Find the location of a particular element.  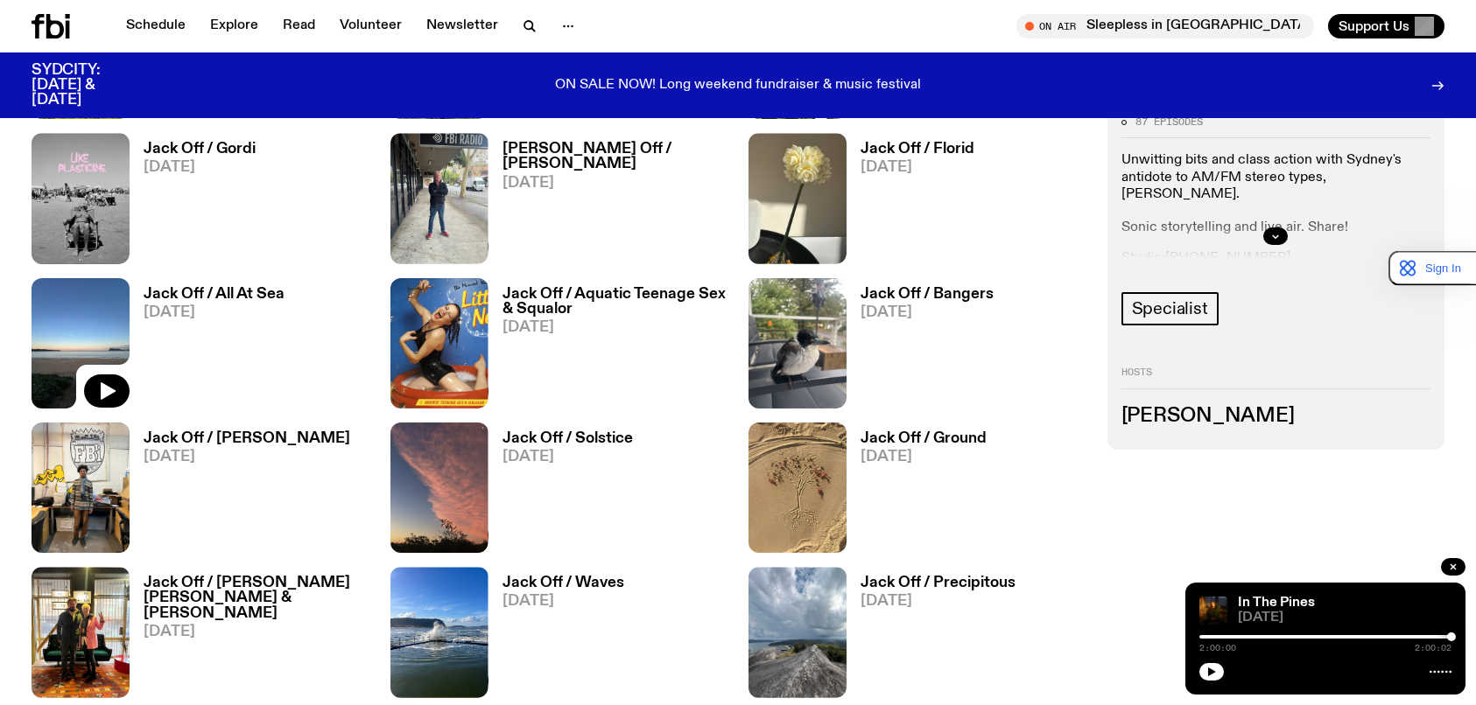

h3: Jack Off / Precipitous is located at coordinates (937, 583).